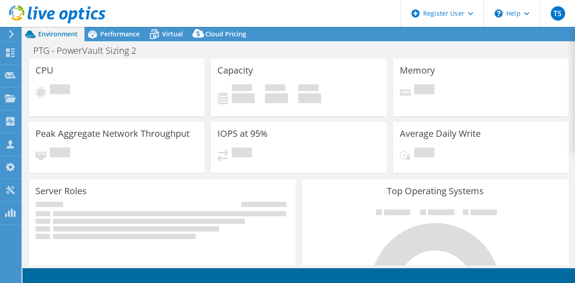 The width and height of the screenshot is (575, 283). I want to click on h1: PTG - PowerVault Sizing 2, so click(89, 51).